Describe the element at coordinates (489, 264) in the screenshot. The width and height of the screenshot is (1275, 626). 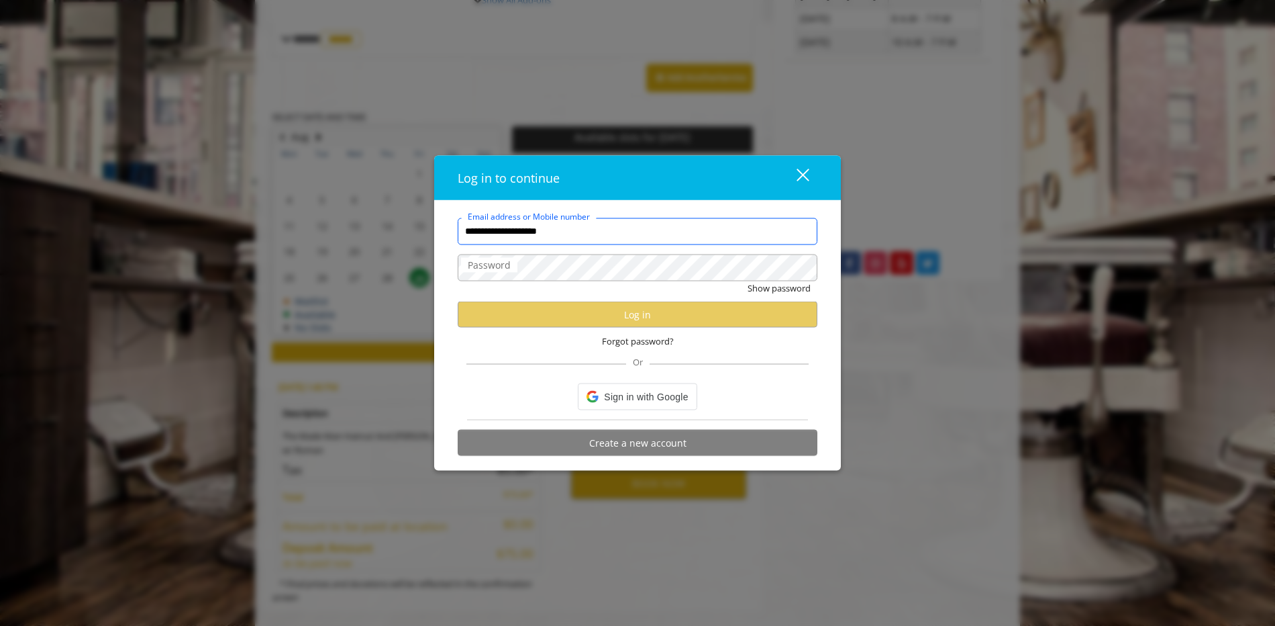
I see `label: Password` at that location.